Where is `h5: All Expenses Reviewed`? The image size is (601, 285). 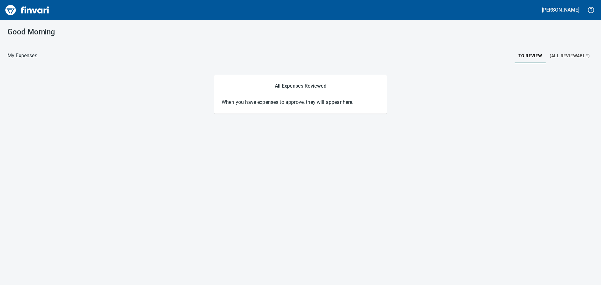
h5: All Expenses Reviewed is located at coordinates (300, 86).